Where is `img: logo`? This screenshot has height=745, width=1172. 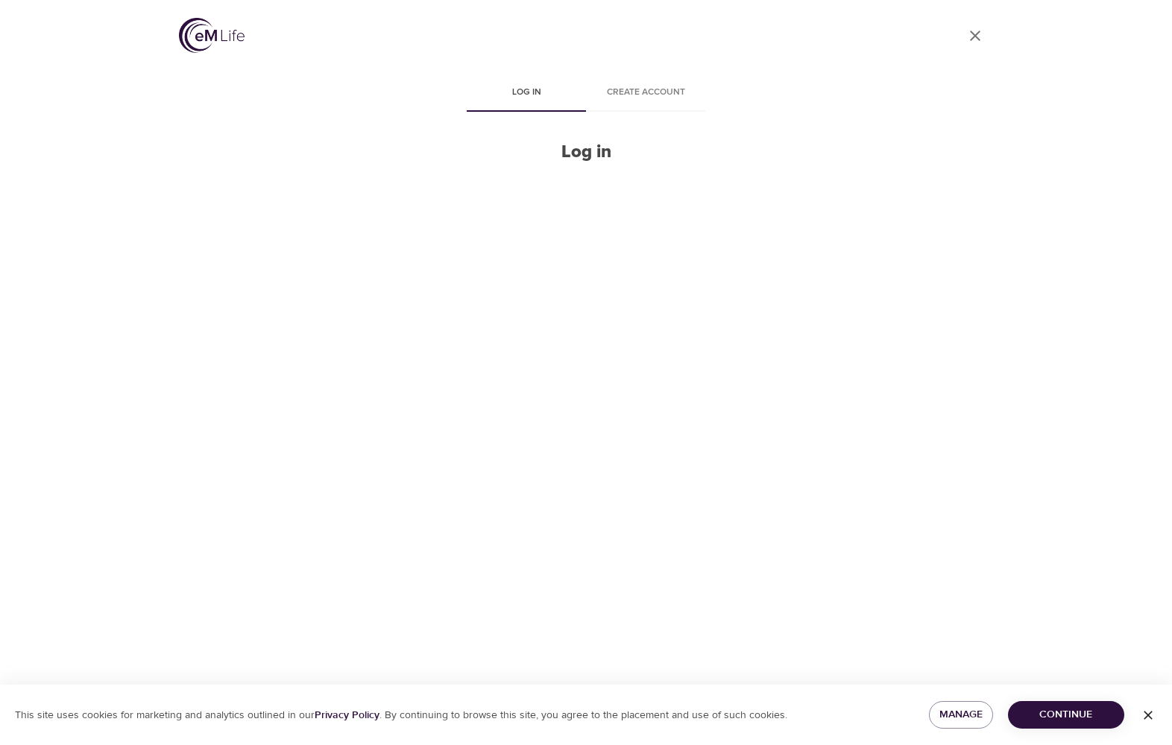 img: logo is located at coordinates (212, 35).